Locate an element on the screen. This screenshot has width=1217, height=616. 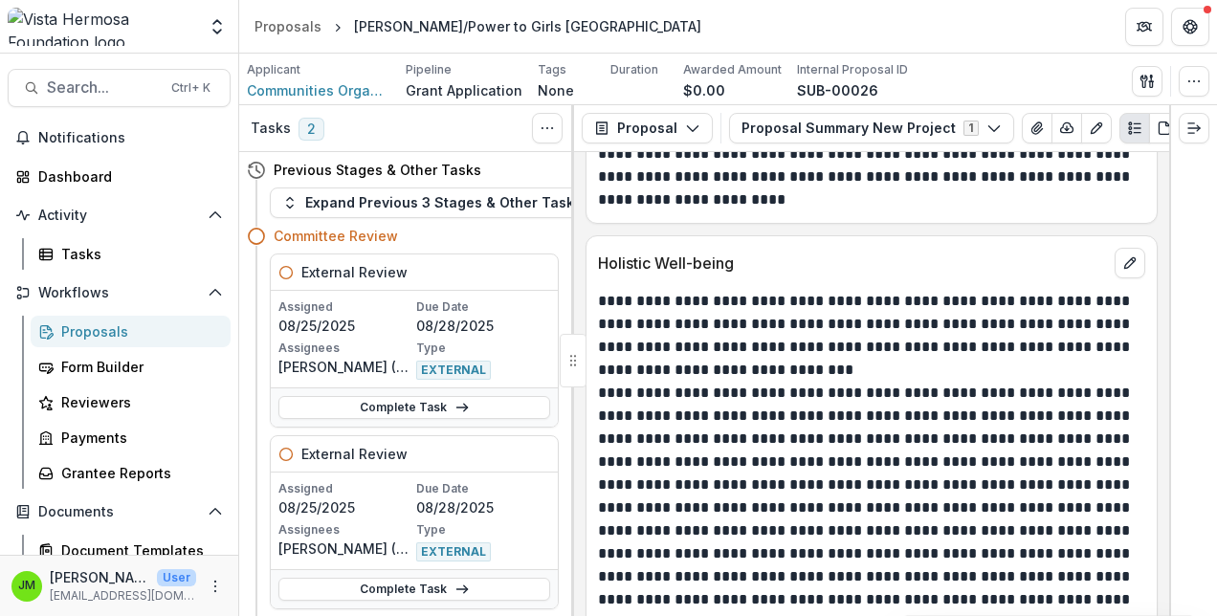
button: View Attached Files is located at coordinates (1037, 128).